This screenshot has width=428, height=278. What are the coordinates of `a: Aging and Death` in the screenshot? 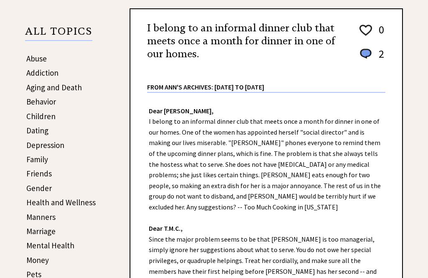 It's located at (54, 87).